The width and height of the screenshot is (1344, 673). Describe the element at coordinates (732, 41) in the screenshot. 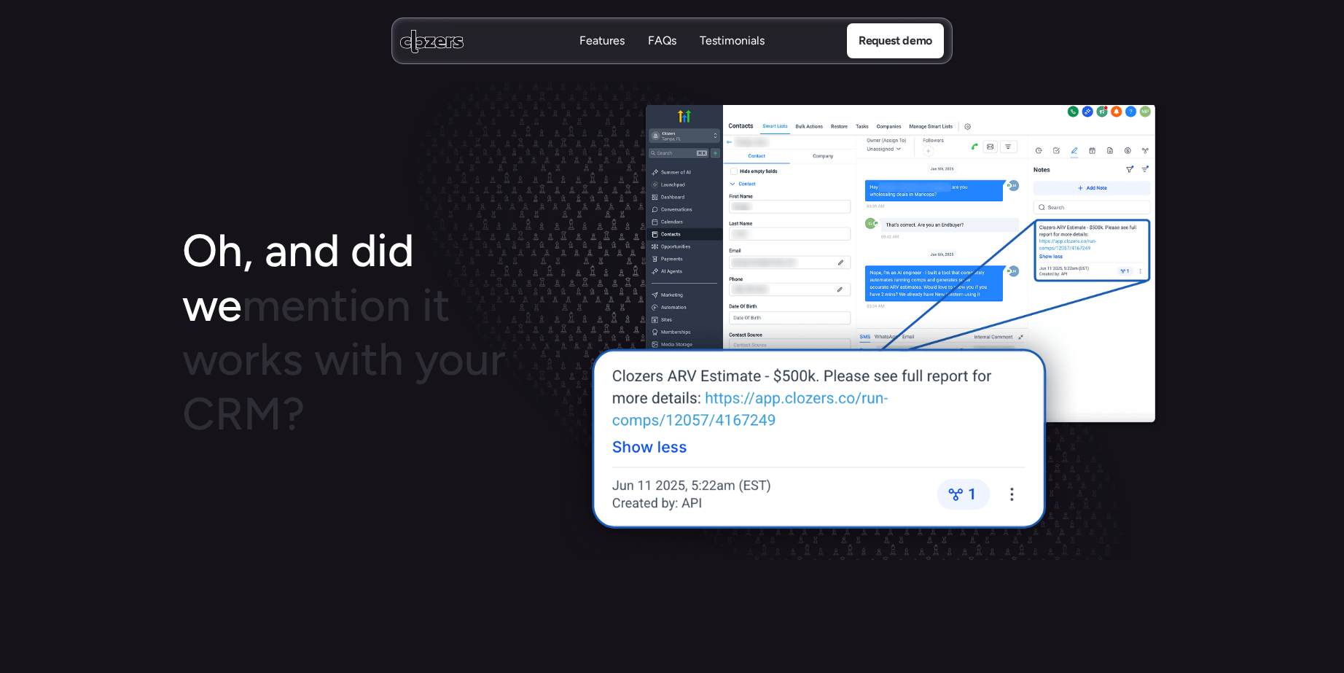

I see `a: TestimonialsTestimonials` at that location.